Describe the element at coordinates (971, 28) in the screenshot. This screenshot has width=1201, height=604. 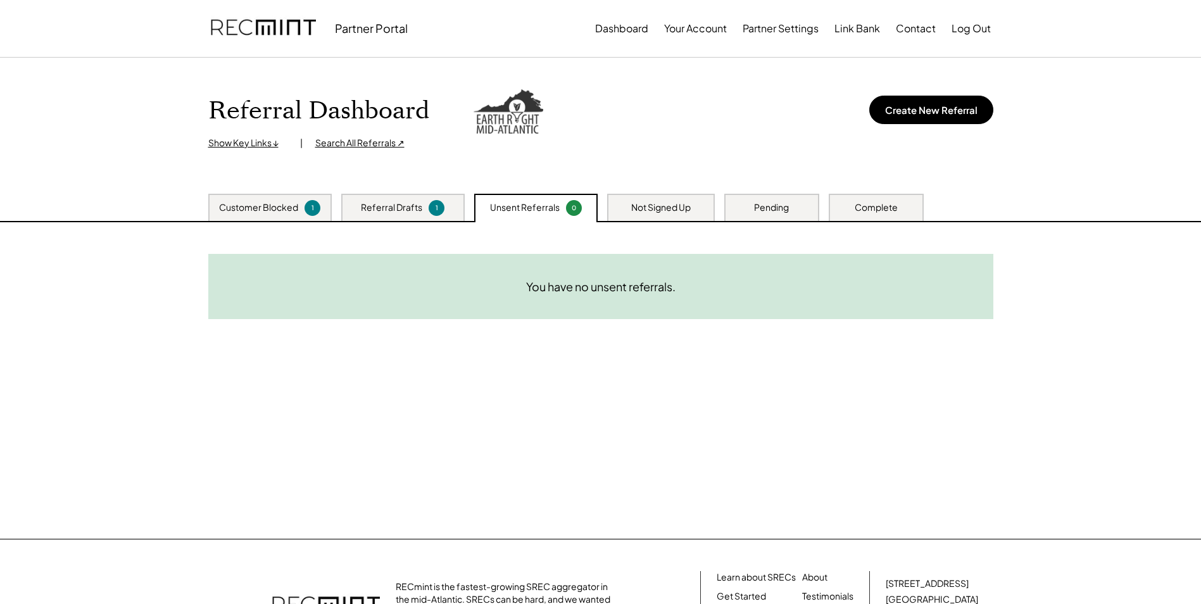
I see `button: Log Out` at that location.